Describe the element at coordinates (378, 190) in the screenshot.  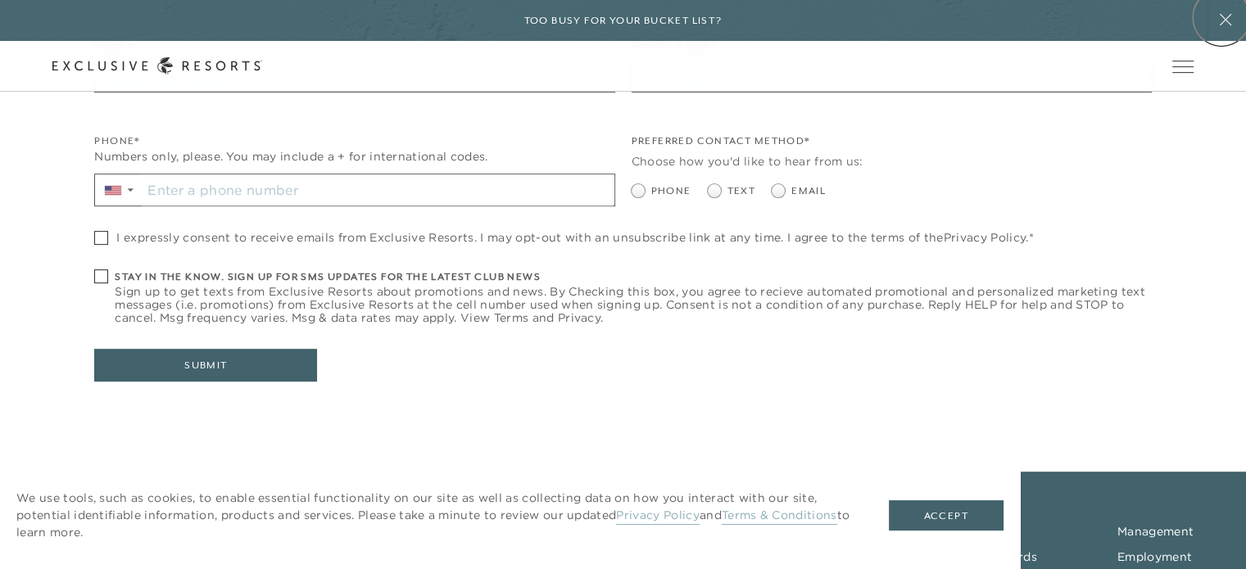
I see `input: Enter a phone number` at that location.